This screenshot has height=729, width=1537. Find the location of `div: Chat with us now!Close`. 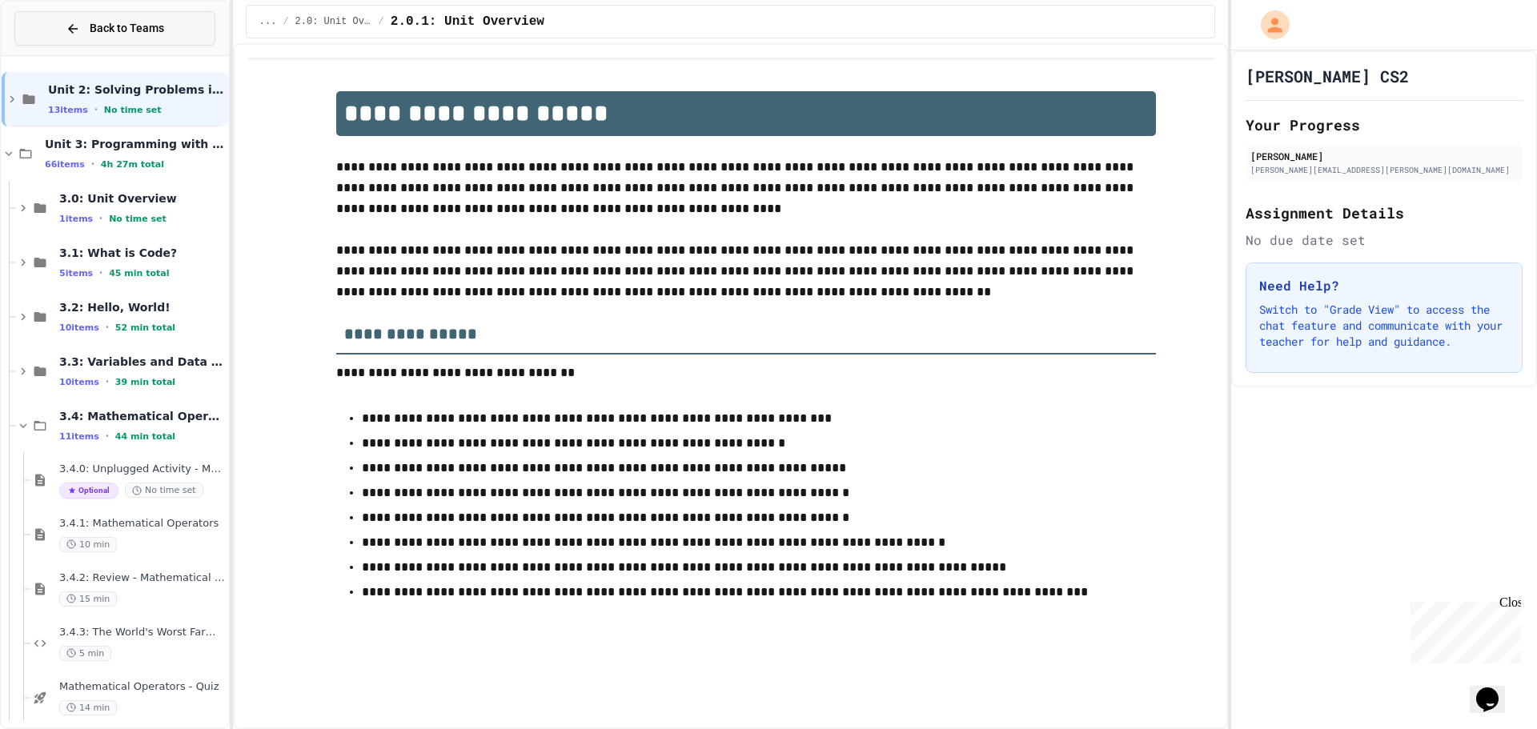

div: Chat with us now!Close is located at coordinates (58, 54).